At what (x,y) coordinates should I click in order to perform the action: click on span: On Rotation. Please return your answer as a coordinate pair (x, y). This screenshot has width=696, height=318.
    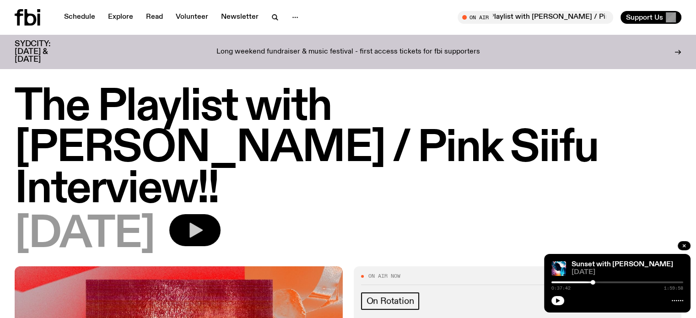
    Looking at the image, I should click on (390, 301).